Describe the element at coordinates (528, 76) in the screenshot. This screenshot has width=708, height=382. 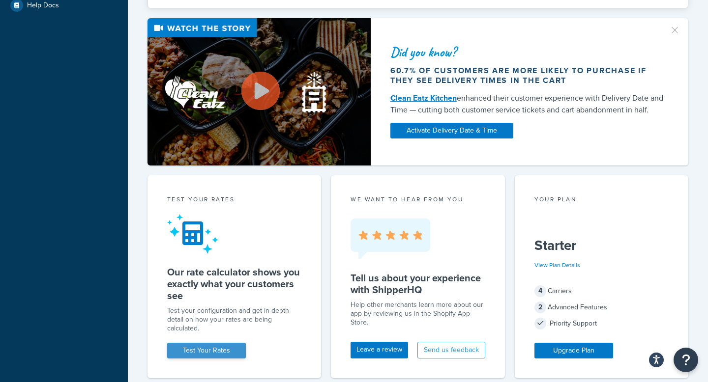
I see `div: 60.7% of customers are more likely to purchase if they see delivery times in the cart` at that location.